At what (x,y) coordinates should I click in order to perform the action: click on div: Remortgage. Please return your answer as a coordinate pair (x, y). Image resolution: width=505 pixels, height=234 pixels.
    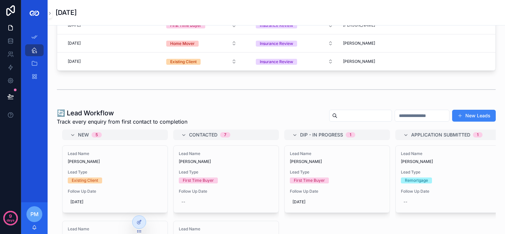
    Looking at the image, I should click on (416, 180).